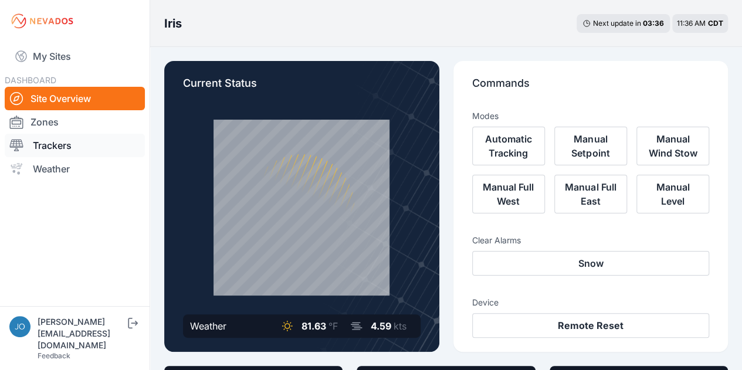  I want to click on button: Manual Setpoint, so click(591, 146).